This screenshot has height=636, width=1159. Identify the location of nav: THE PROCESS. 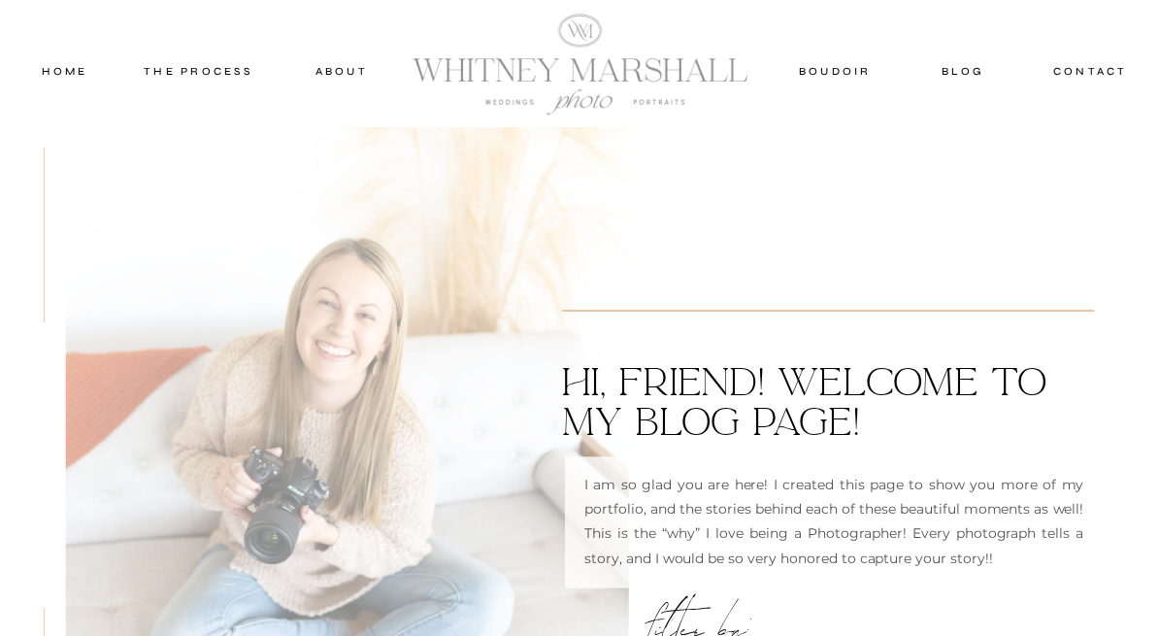
(197, 71).